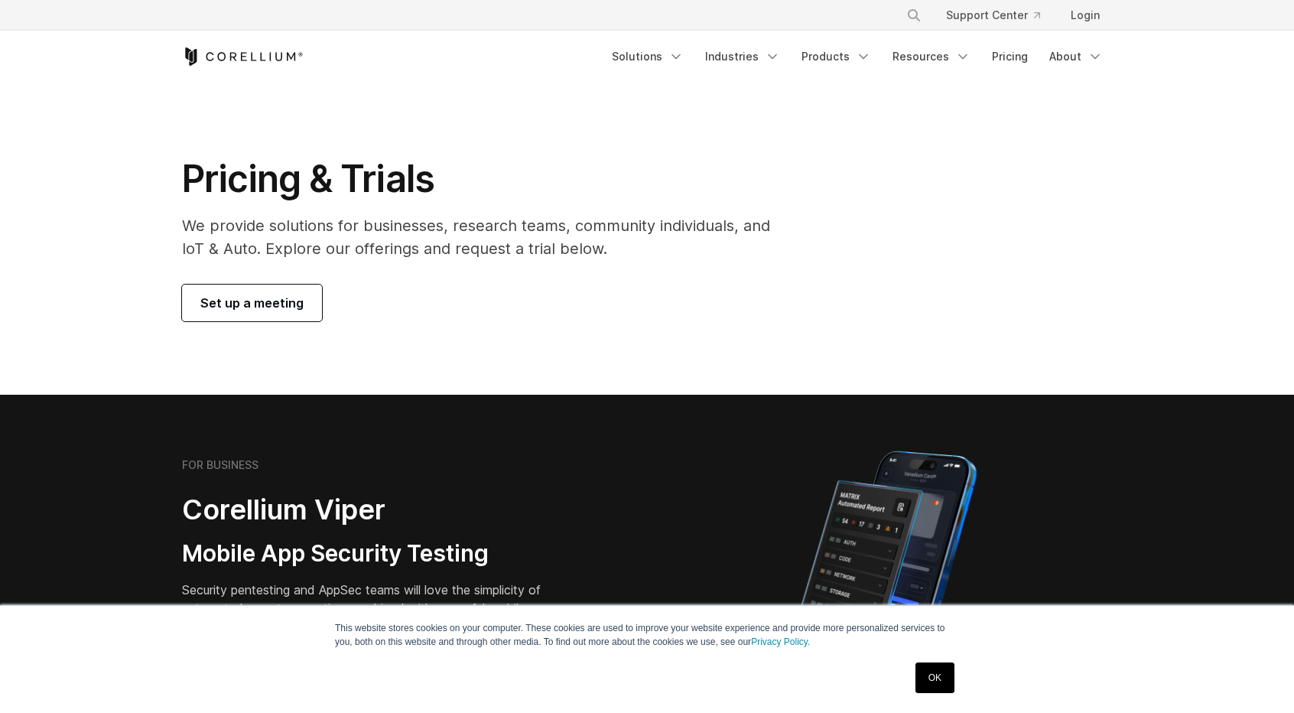  Describe the element at coordinates (486, 237) in the screenshot. I see `p: We provide solutions for businesses, research teams, community individuals, and IoT & Auto. Explo...` at that location.